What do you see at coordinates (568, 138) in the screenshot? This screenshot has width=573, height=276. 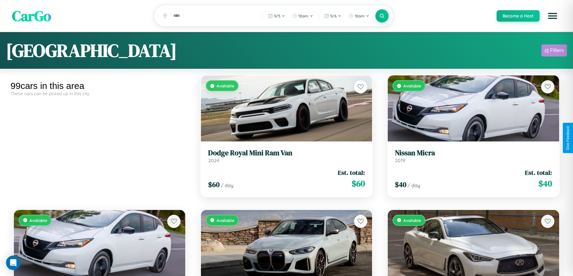 I see `div: Give Feedback` at bounding box center [568, 138].